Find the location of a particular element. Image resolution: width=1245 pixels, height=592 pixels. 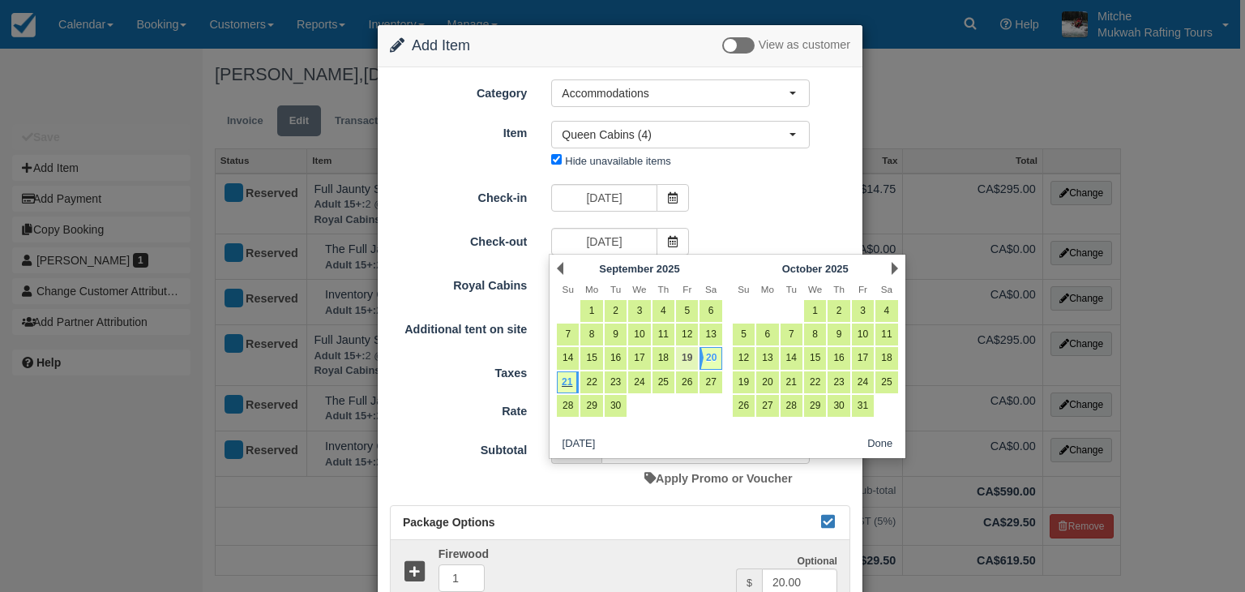

span: October is located at coordinates (803, 268).